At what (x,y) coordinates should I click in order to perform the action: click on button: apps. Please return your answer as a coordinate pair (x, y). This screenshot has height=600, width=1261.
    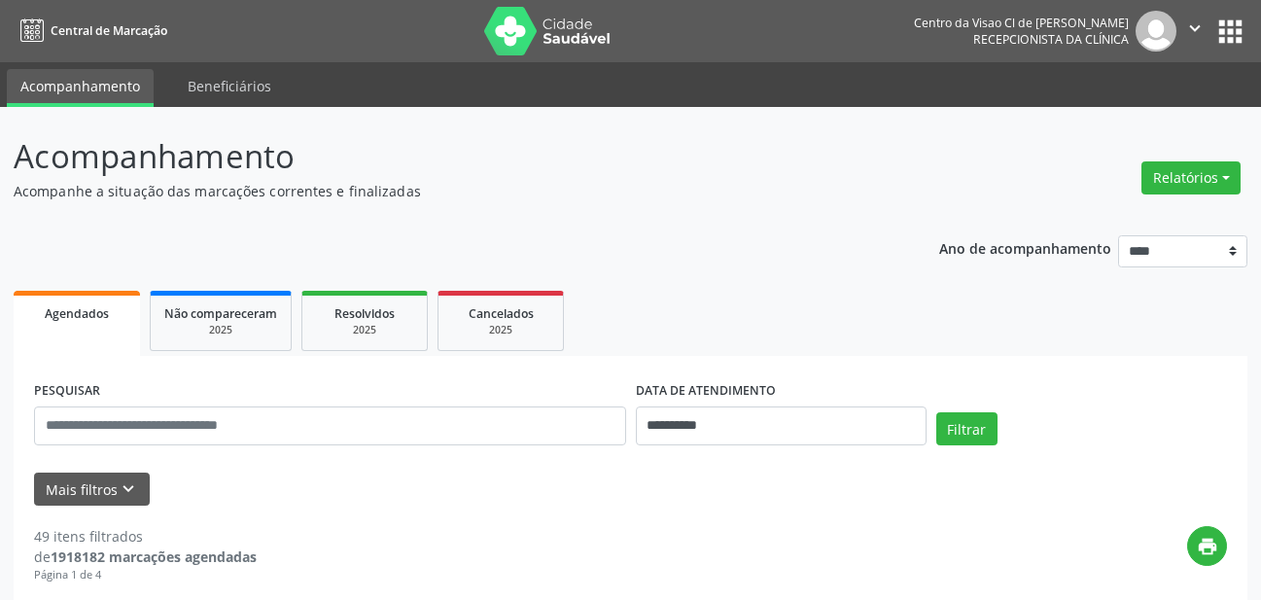
    Looking at the image, I should click on (1230, 31).